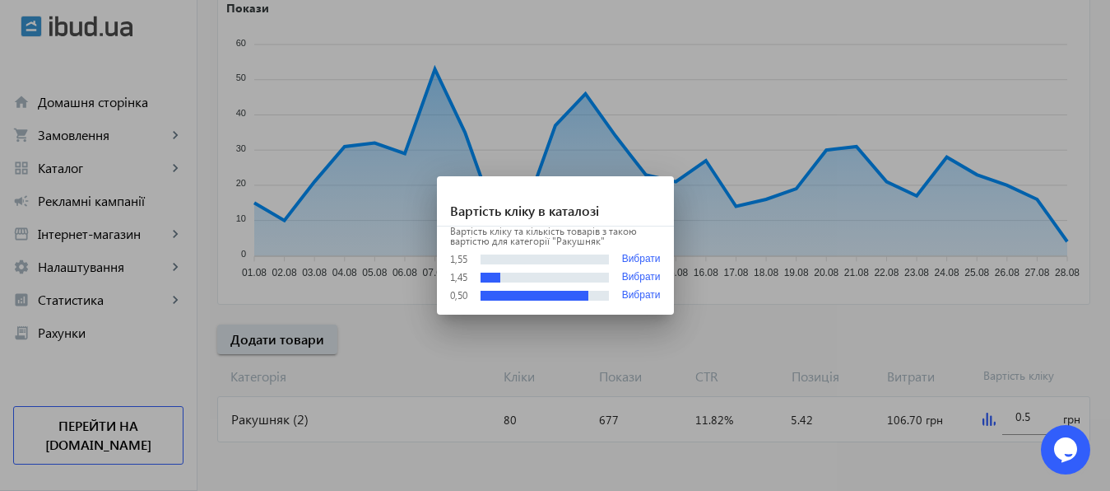 The image size is (1110, 491). What do you see at coordinates (458, 277) in the screenshot?
I see `div: 1,45` at bounding box center [458, 277].